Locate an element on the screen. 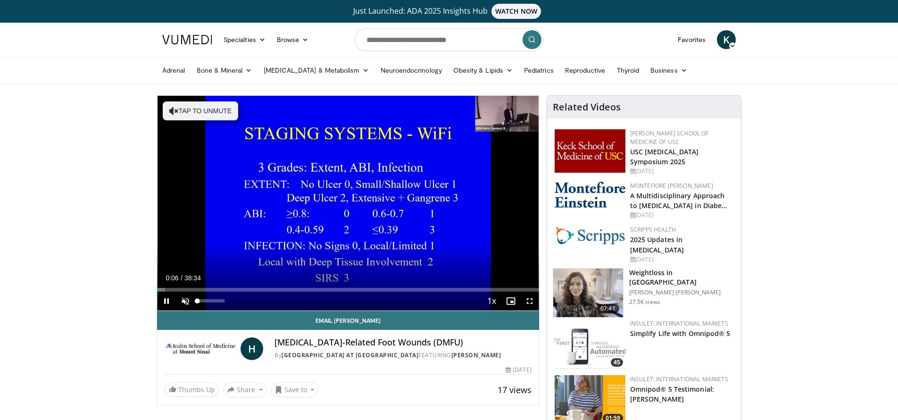 The height and width of the screenshot is (420, 898). span: 07:41 is located at coordinates (608, 308).